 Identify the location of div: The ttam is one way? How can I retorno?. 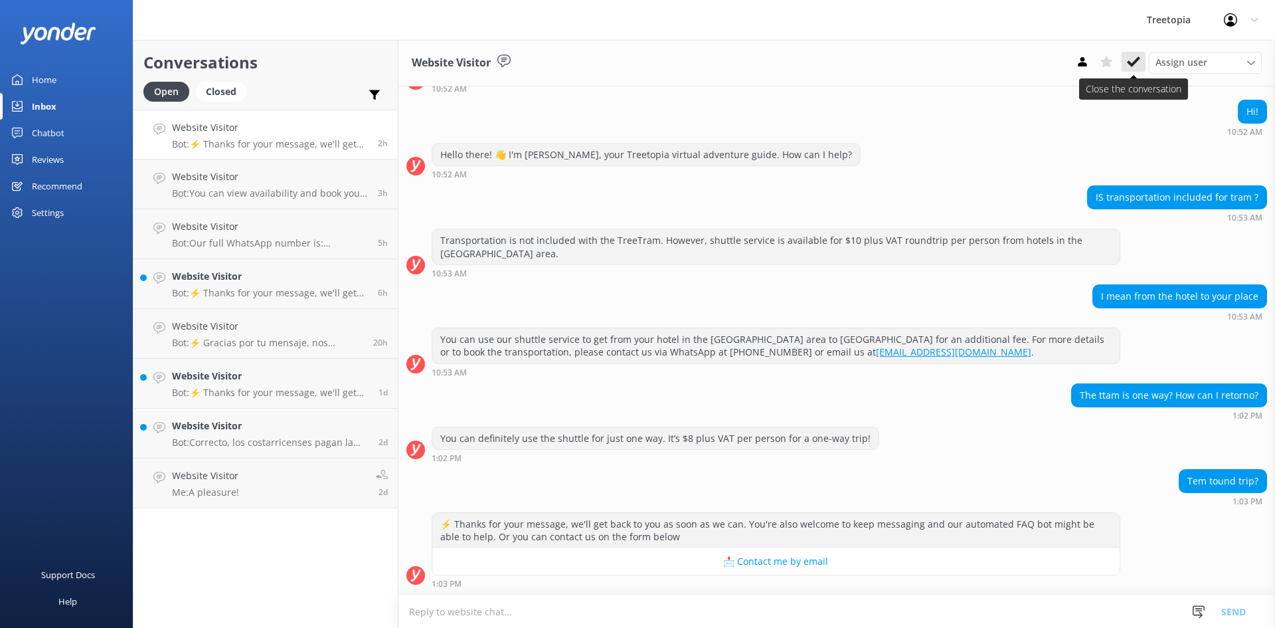
(1169, 395).